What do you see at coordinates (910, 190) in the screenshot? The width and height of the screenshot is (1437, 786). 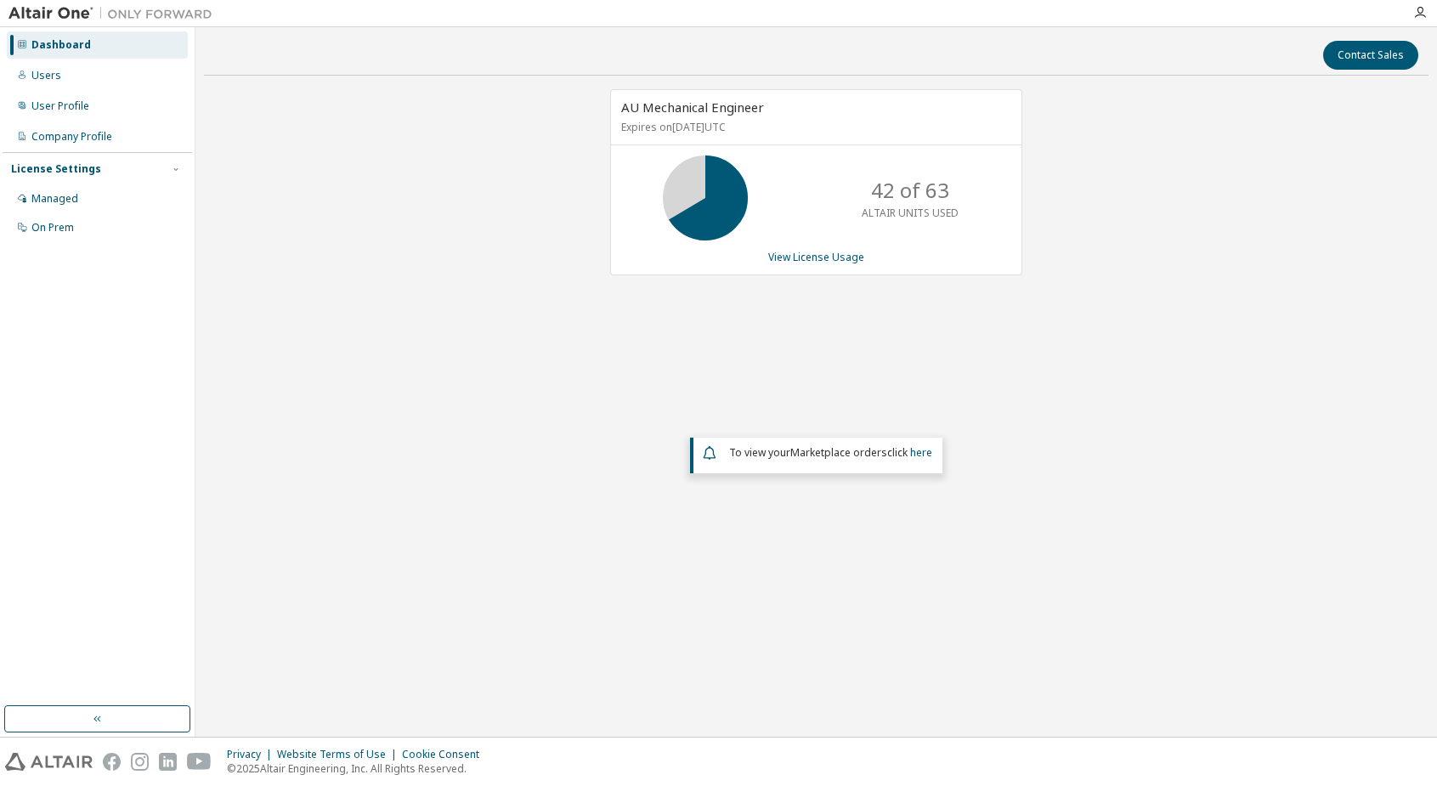 I see `p: 42 of 63` at bounding box center [910, 190].